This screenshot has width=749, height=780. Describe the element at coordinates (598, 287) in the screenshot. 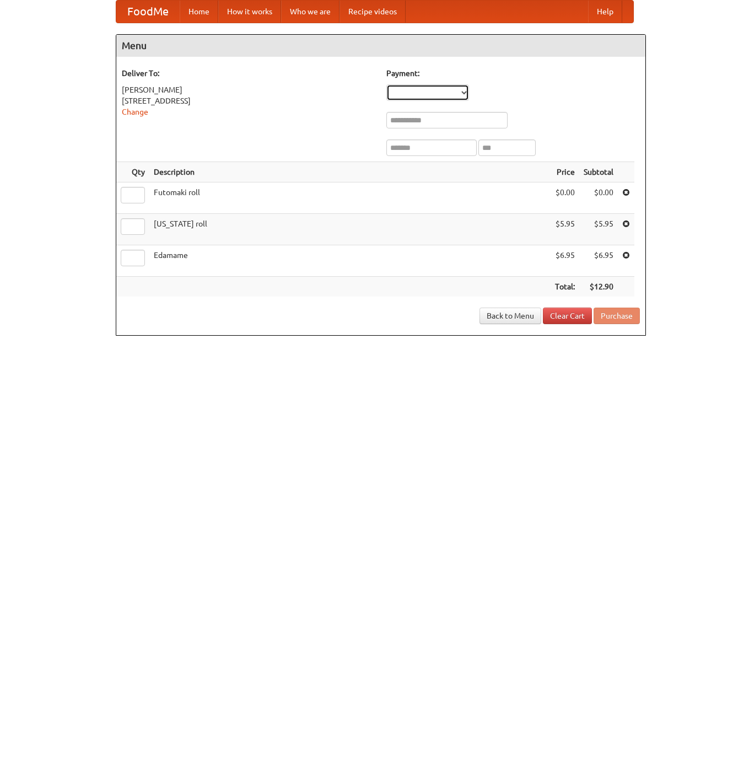

I see `th: $12.90` at that location.